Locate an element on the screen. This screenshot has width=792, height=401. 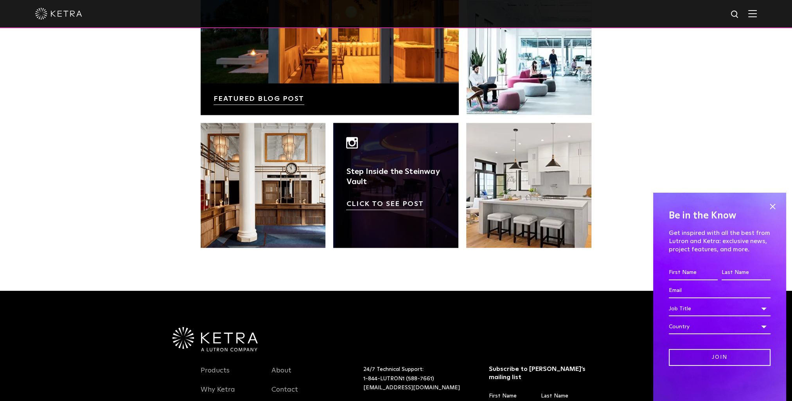
h4: Be in the Know is located at coordinates (720, 216).